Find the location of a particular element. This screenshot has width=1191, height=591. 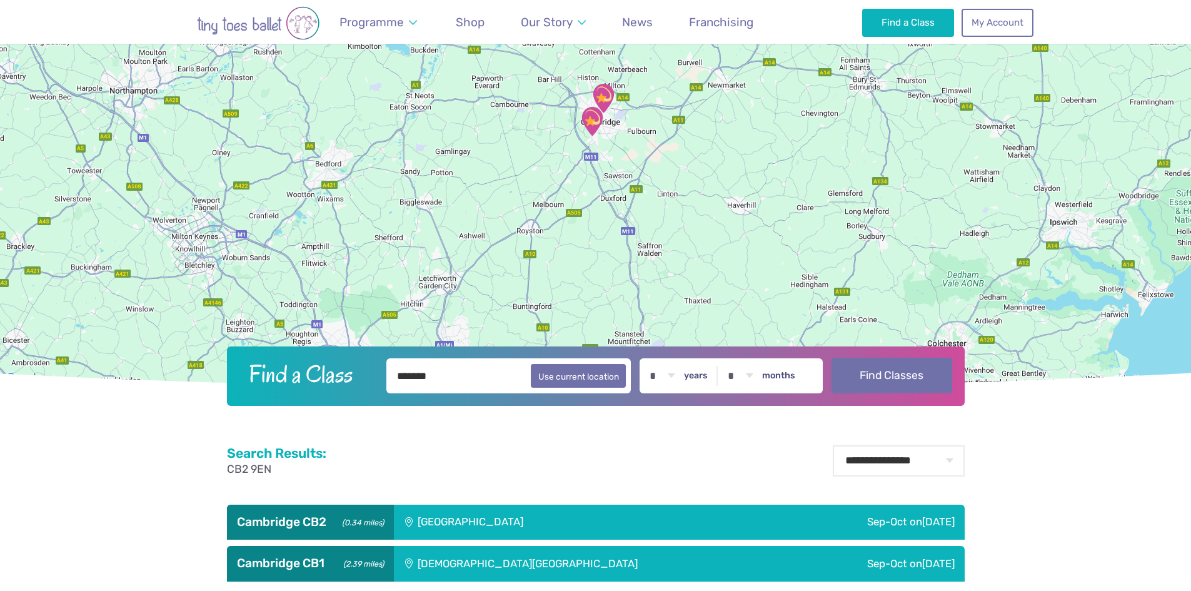

span: Franchising is located at coordinates (721, 22).